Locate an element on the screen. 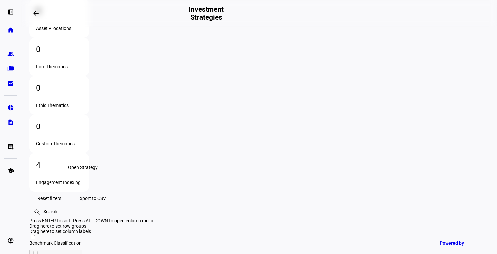 This screenshot has height=254, width=497. div: Engagement Indexing is located at coordinates (59, 182).